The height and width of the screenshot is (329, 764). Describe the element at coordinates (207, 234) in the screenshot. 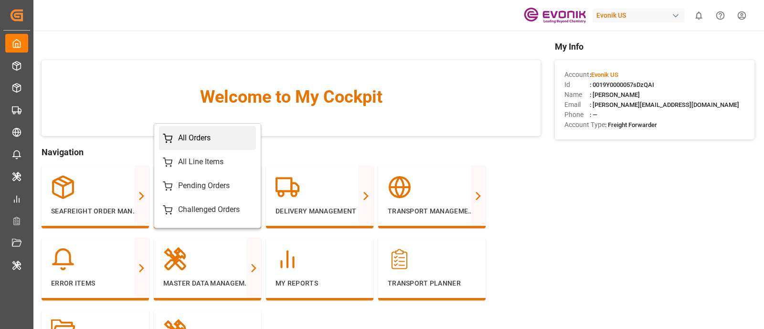

I see `a: Completed Orders` at that location.